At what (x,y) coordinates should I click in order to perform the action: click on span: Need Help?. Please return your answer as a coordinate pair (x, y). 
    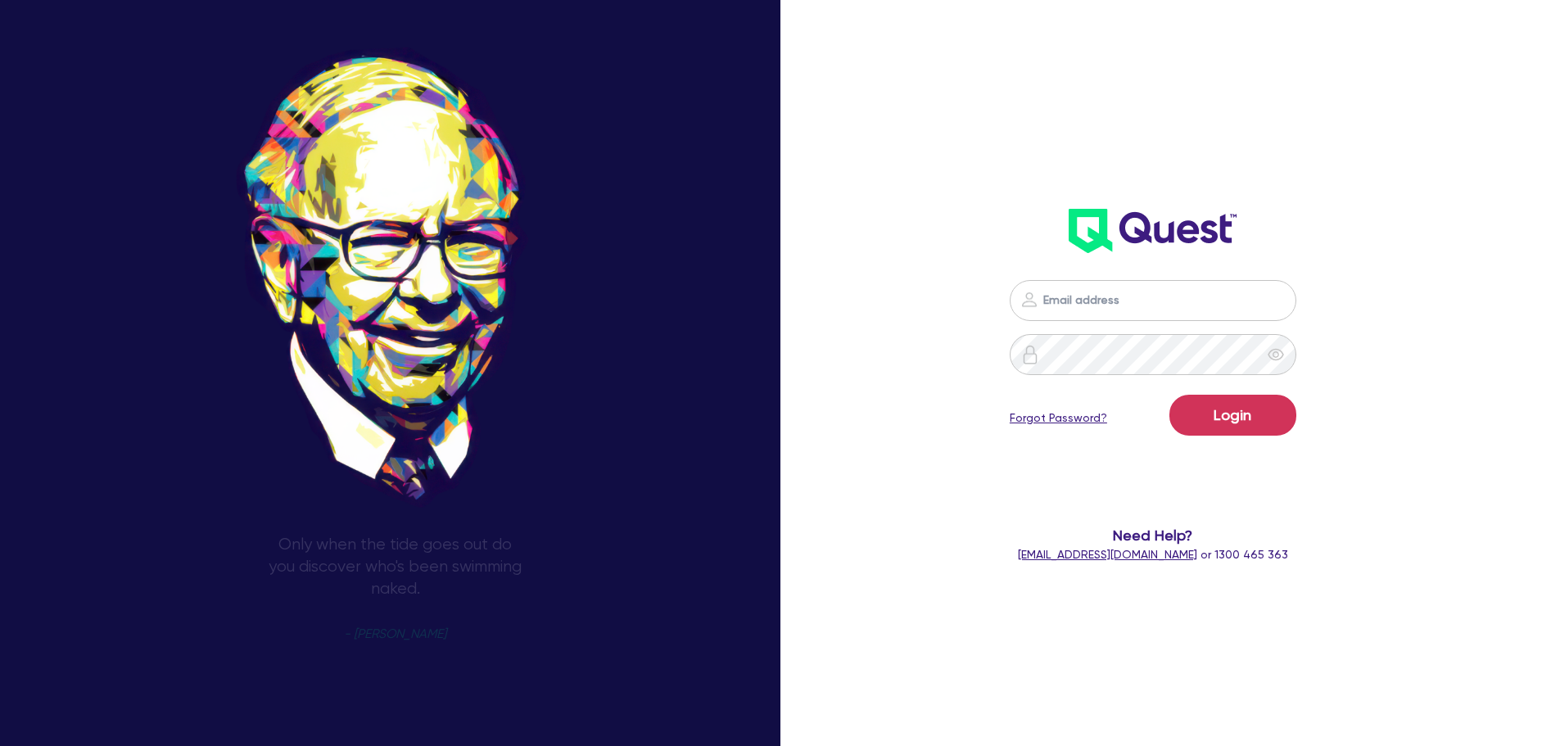
    Looking at the image, I should click on (1153, 535).